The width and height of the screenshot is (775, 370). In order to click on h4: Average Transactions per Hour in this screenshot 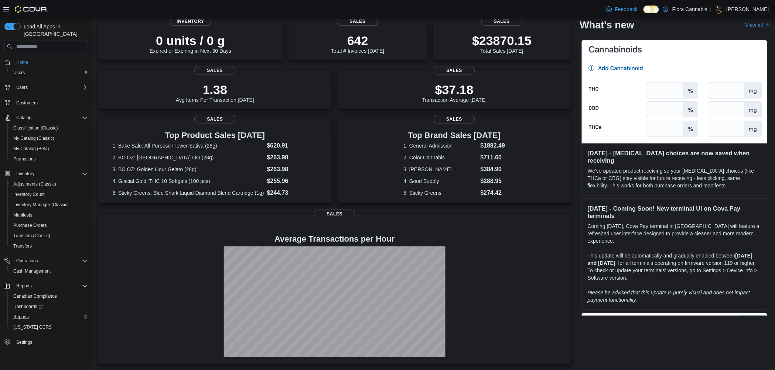, I will do `click(335, 239)`.